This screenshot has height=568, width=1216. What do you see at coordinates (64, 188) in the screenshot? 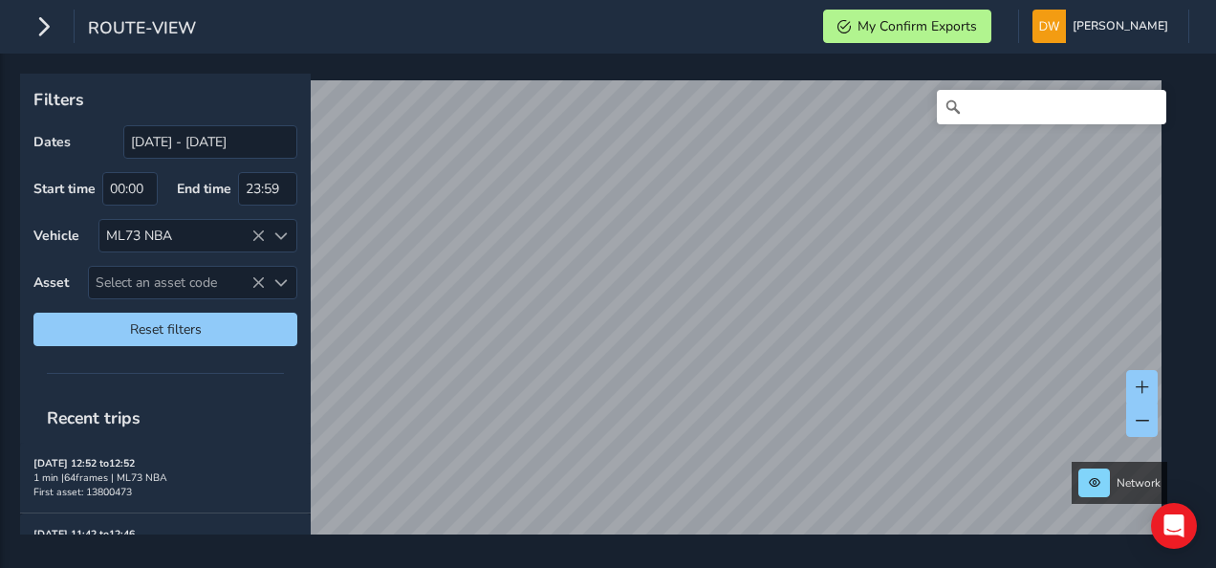
I see `label: Start time` at bounding box center [64, 188].